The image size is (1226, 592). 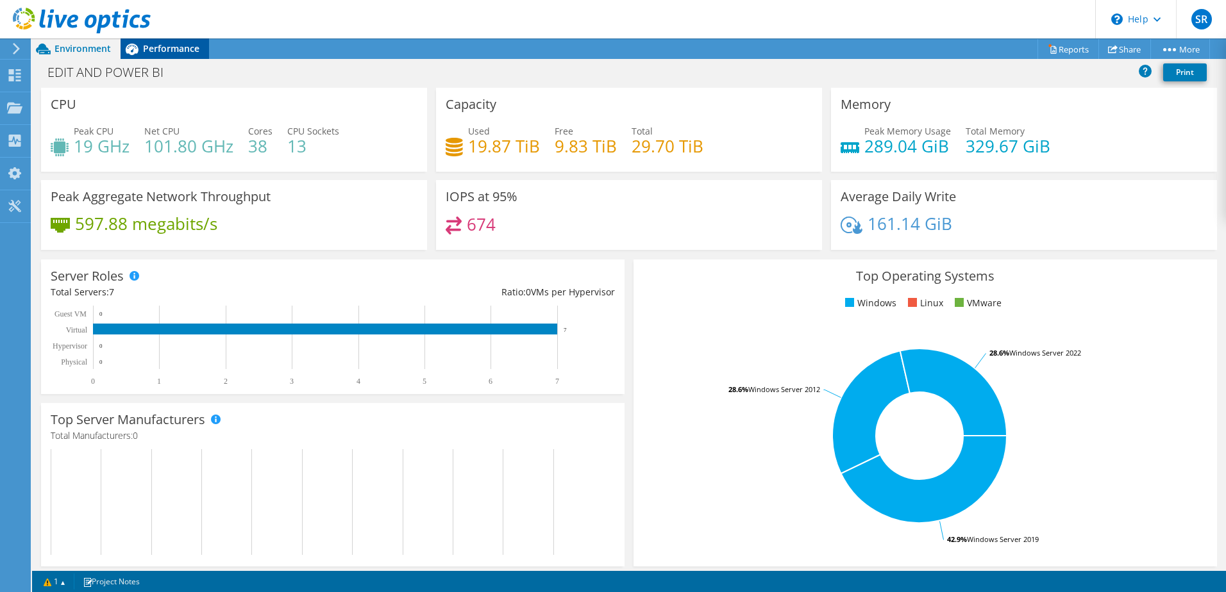 I want to click on span: Net CPU, so click(x=162, y=131).